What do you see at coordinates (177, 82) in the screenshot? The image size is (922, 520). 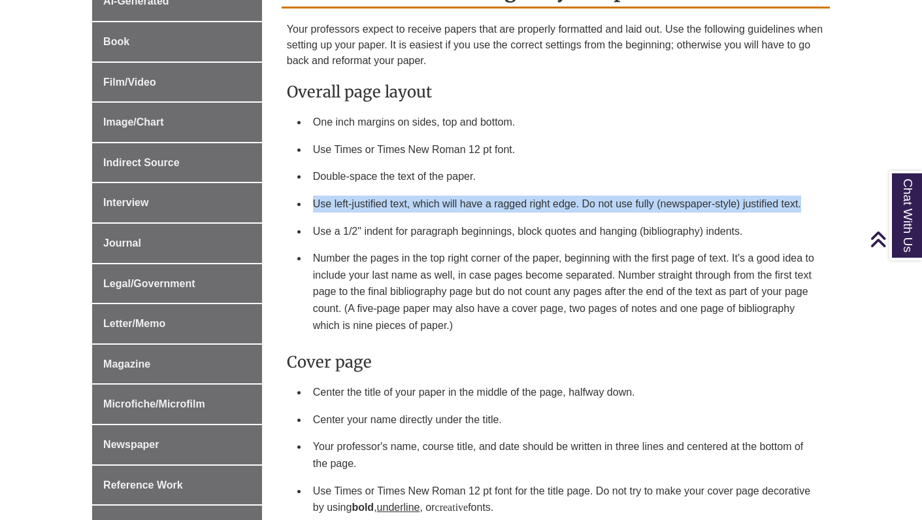 I see `a: Film/Video` at bounding box center [177, 82].